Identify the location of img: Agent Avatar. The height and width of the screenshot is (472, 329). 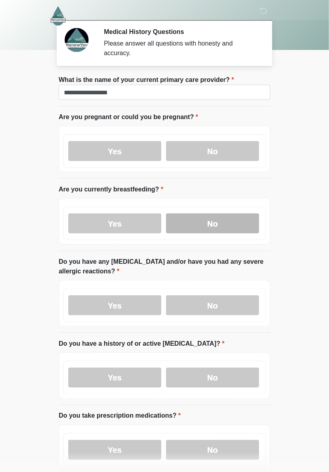
(77, 40).